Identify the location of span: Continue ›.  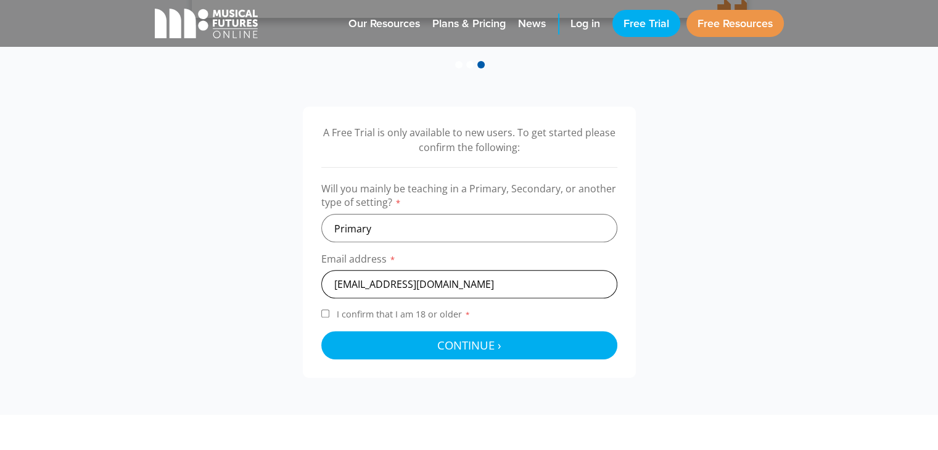
(469, 345).